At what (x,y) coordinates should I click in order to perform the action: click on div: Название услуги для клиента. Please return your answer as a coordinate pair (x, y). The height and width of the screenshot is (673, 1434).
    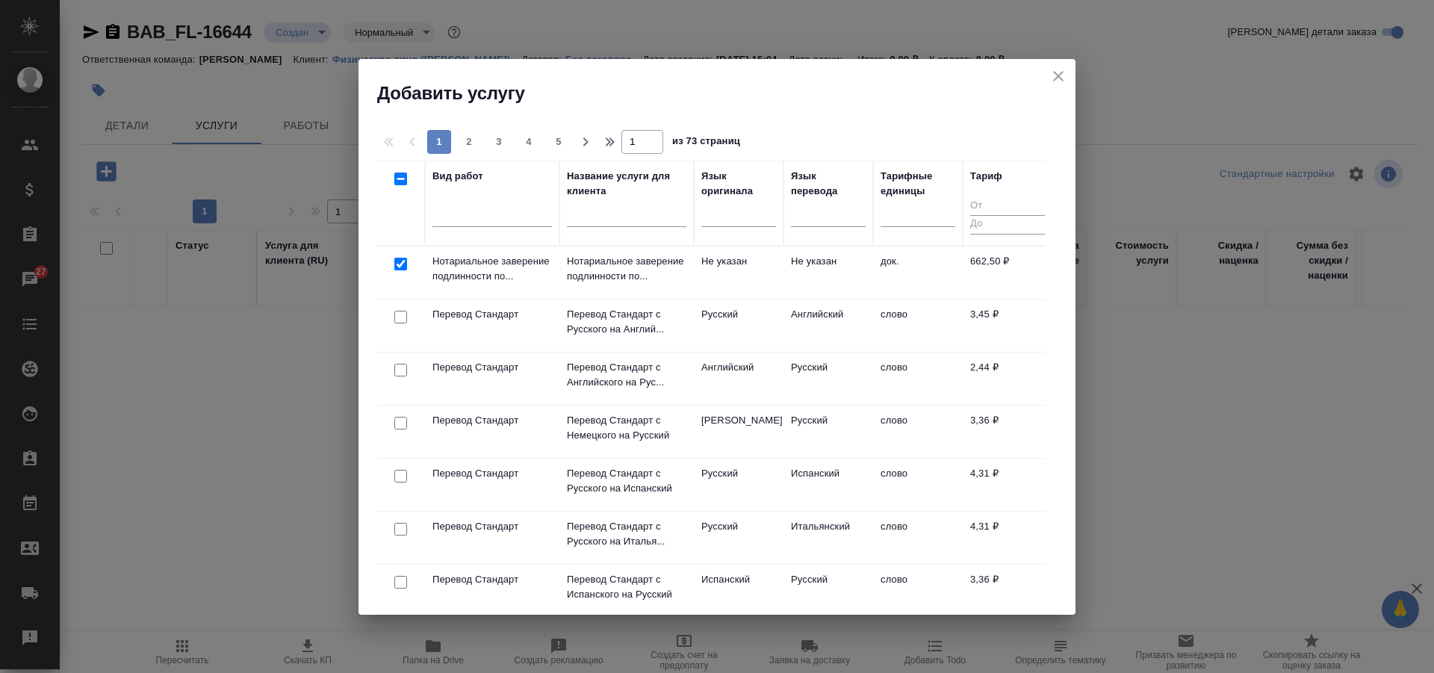
    Looking at the image, I should click on (626, 184).